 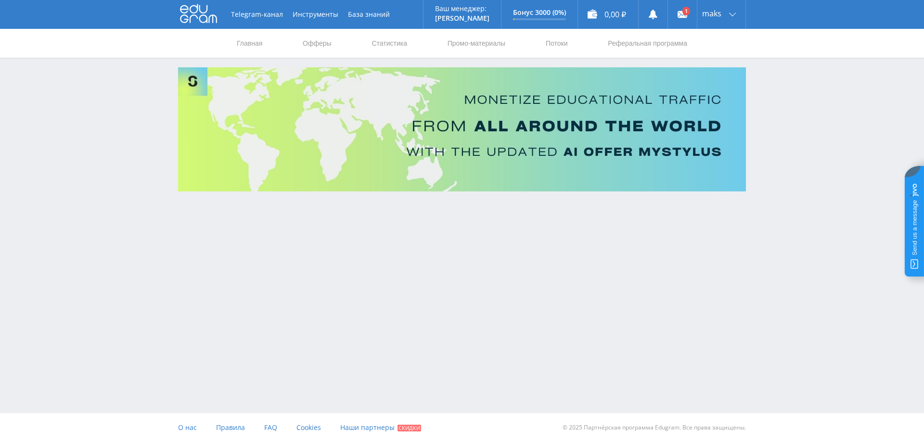 I want to click on a: Правила, so click(x=230, y=428).